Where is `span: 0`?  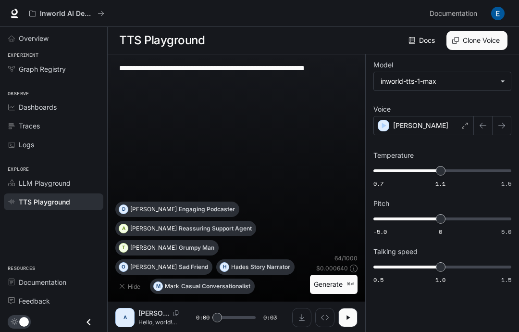
span: 0 is located at coordinates (440, 231).